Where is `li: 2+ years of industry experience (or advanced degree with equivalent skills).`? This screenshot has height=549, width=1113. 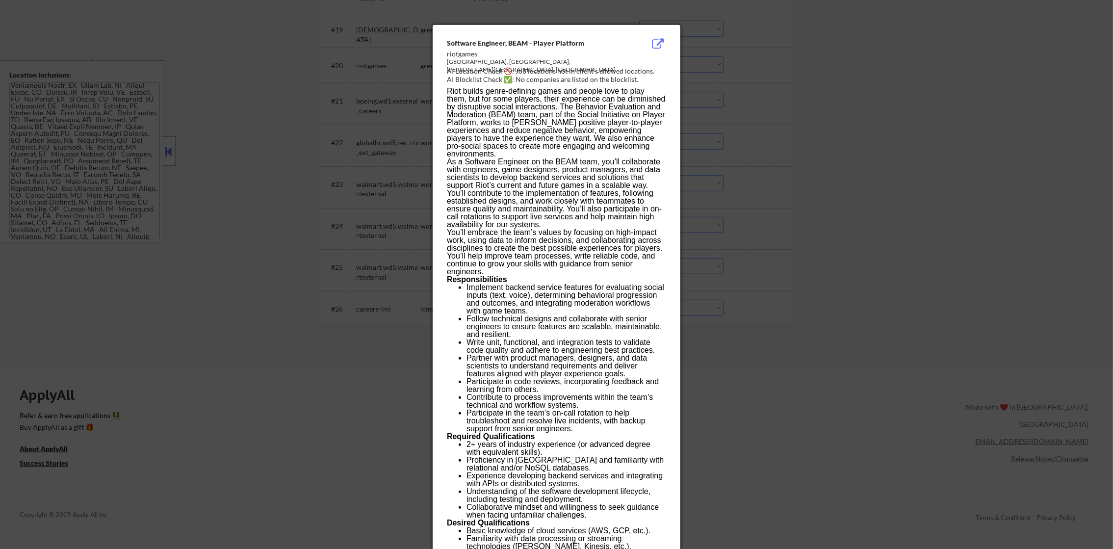
li: 2+ years of industry experience (or advanced degree with equivalent skills). is located at coordinates (566, 448).